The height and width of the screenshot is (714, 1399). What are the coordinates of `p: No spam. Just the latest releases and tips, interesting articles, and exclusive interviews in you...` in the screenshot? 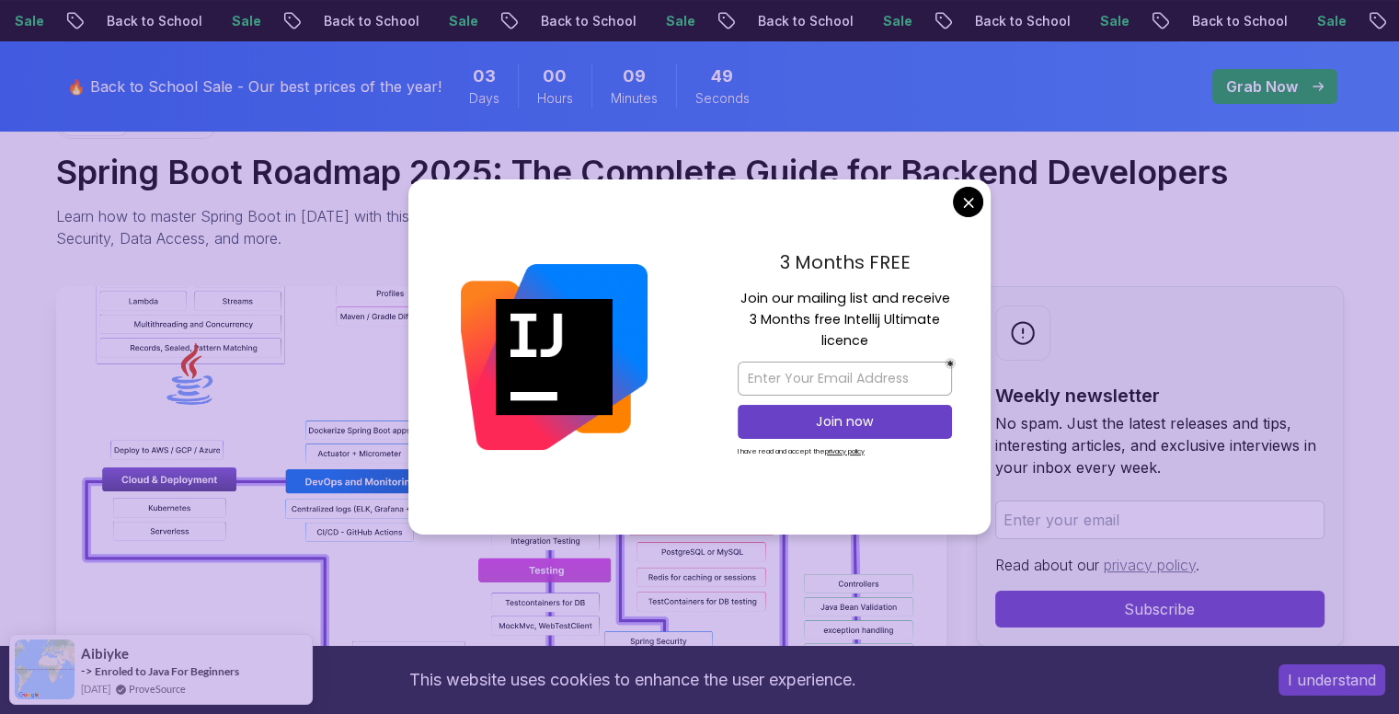 It's located at (1160, 445).